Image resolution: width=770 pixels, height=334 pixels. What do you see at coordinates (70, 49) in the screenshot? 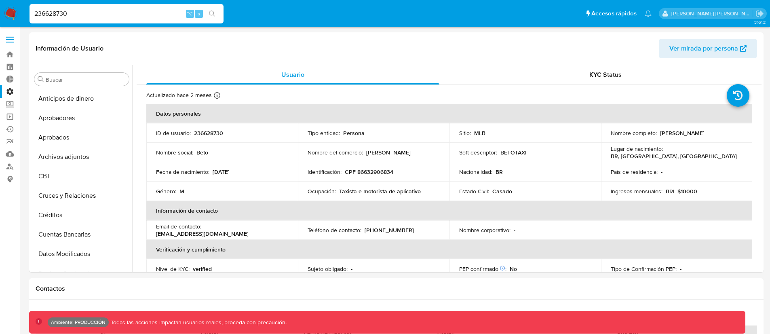
I see `h1: Información de Usuario` at bounding box center [70, 49].